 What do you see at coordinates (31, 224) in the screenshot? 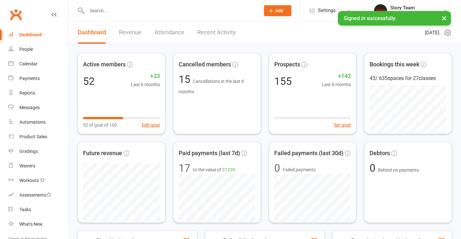
I see `div: What's New` at bounding box center [31, 224].